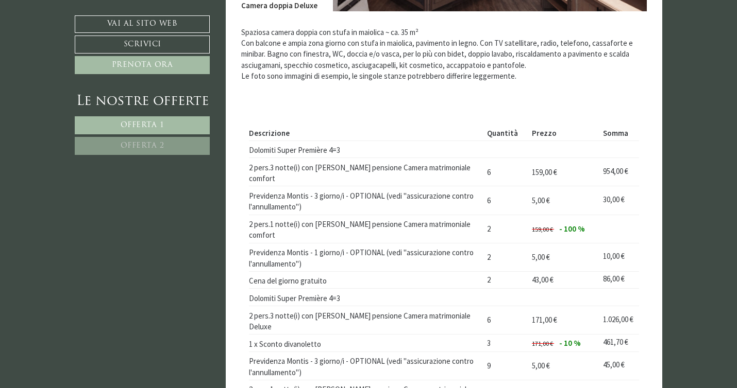 The image size is (737, 388). What do you see at coordinates (142, 101) in the screenshot?
I see `div: Le nostre offerte` at bounding box center [142, 101].